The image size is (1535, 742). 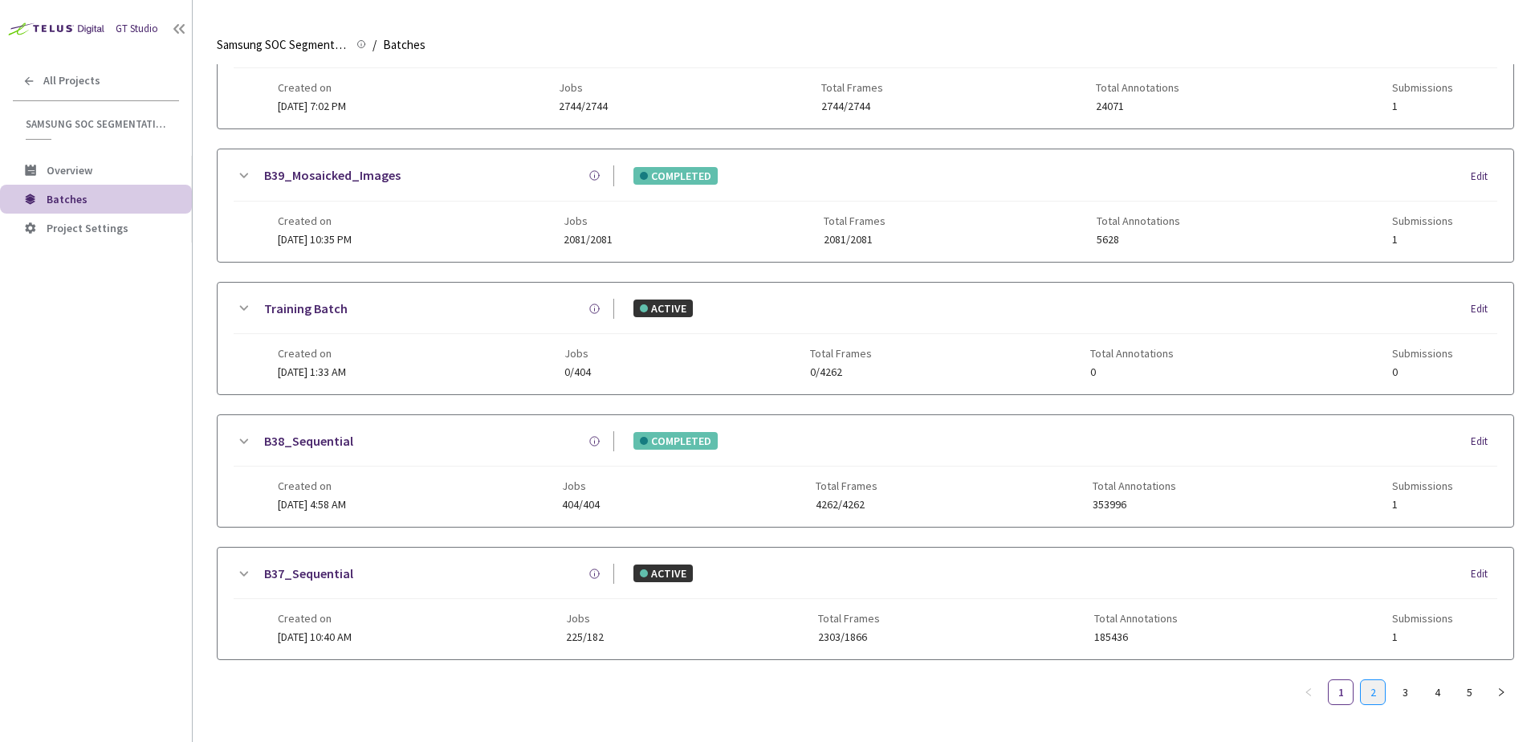 I want to click on span: left, so click(x=1308, y=692).